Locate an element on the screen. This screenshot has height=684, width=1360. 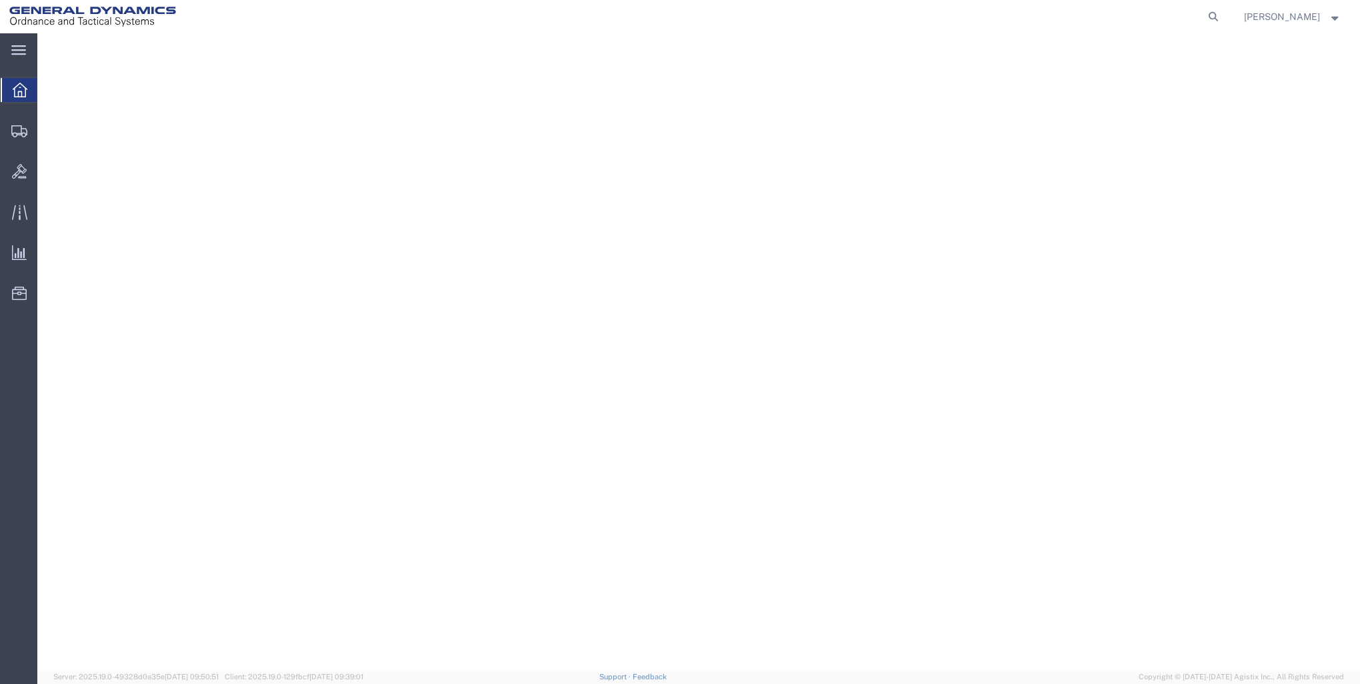
a: Support is located at coordinates (616, 677).